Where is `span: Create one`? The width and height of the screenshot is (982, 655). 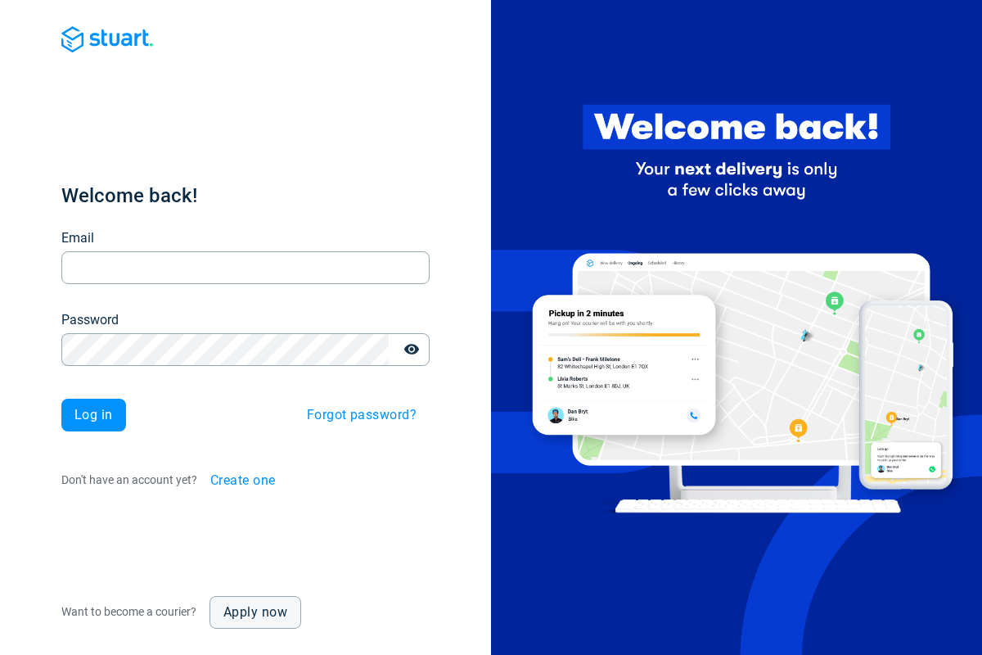
span: Create one is located at coordinates (243, 480).